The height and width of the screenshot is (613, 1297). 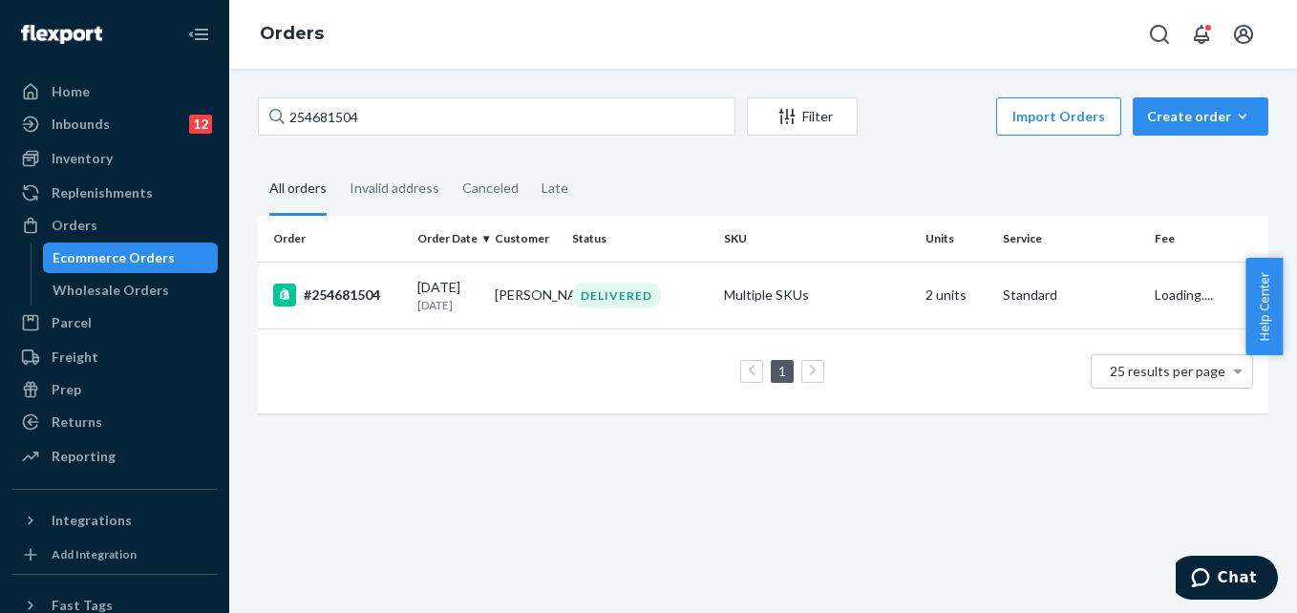 I want to click on div: Prep, so click(x=66, y=390).